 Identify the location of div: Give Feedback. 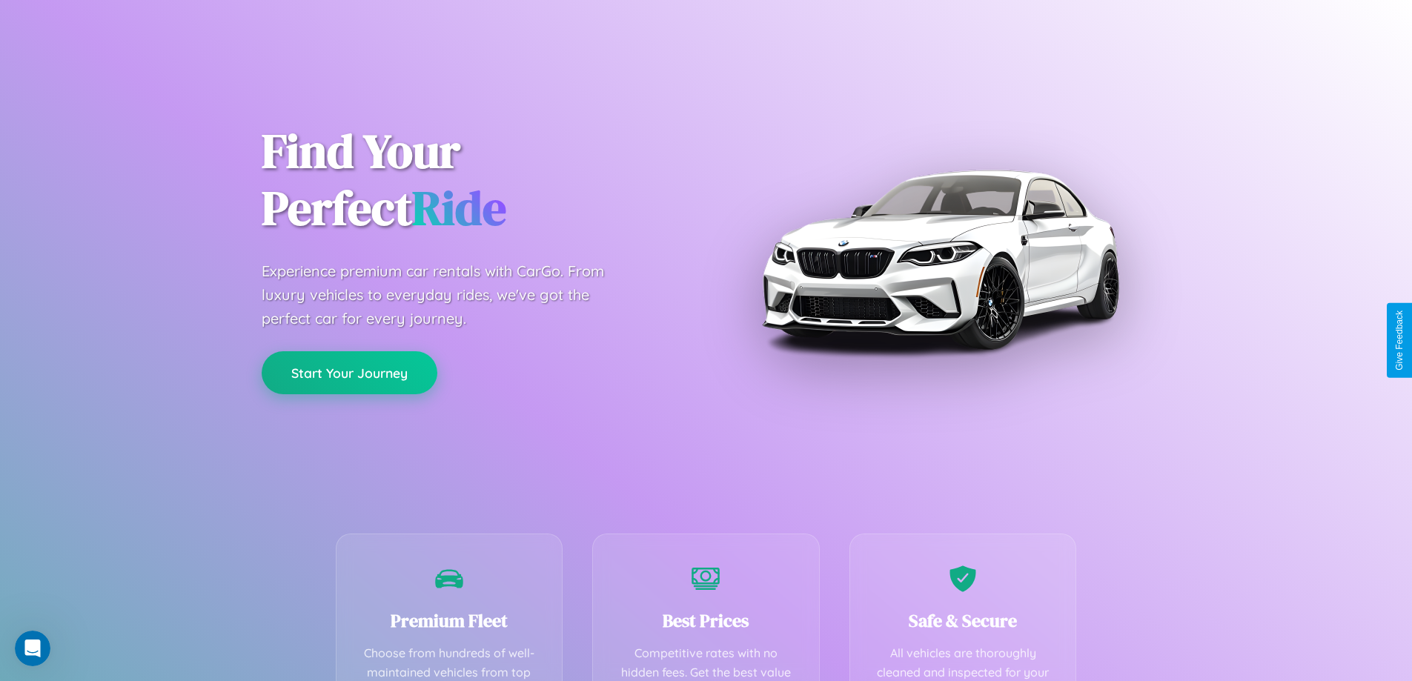
(1400, 340).